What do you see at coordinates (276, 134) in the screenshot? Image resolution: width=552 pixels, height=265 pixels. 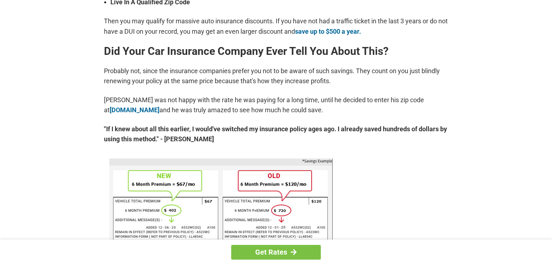 I see `strong: "If I knew about all this earlier, I would've switched my insurance policy ages ago. I already sa...` at bounding box center [276, 134].